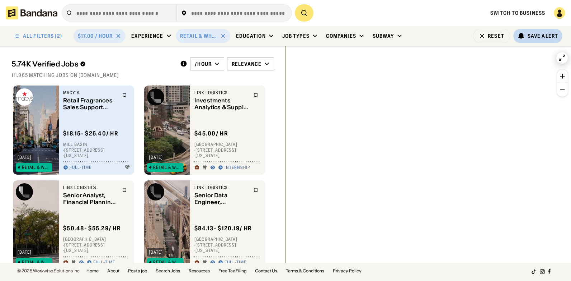 The height and width of the screenshot is (281, 571). Describe the element at coordinates (95, 36) in the screenshot. I see `div: $17.00 / hour` at that location.